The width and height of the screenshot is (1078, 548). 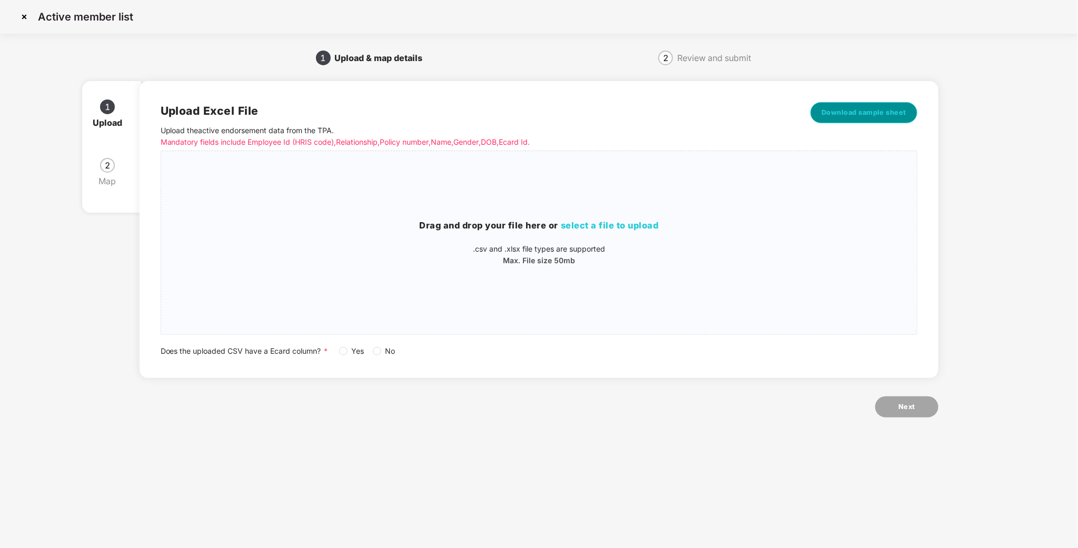 I want to click on p: Upload the active endorsement data from the TPA ., so click(x=460, y=136).